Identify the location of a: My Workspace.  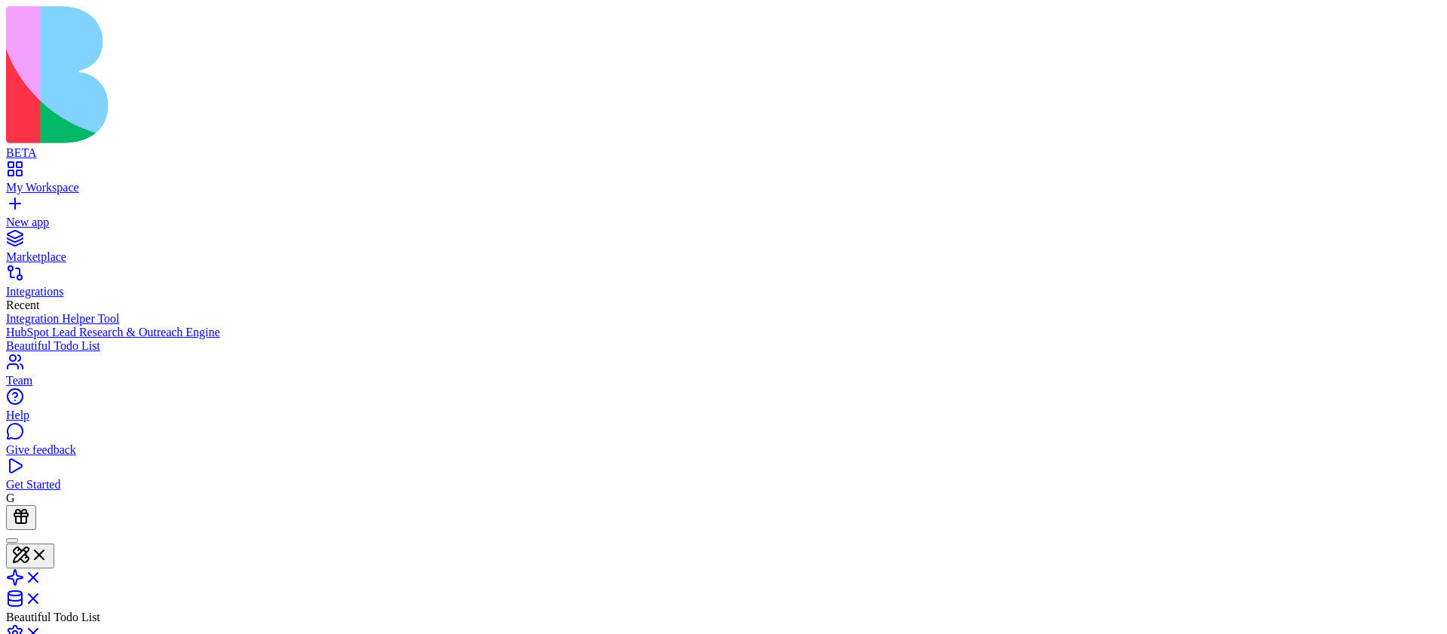
(723, 181).